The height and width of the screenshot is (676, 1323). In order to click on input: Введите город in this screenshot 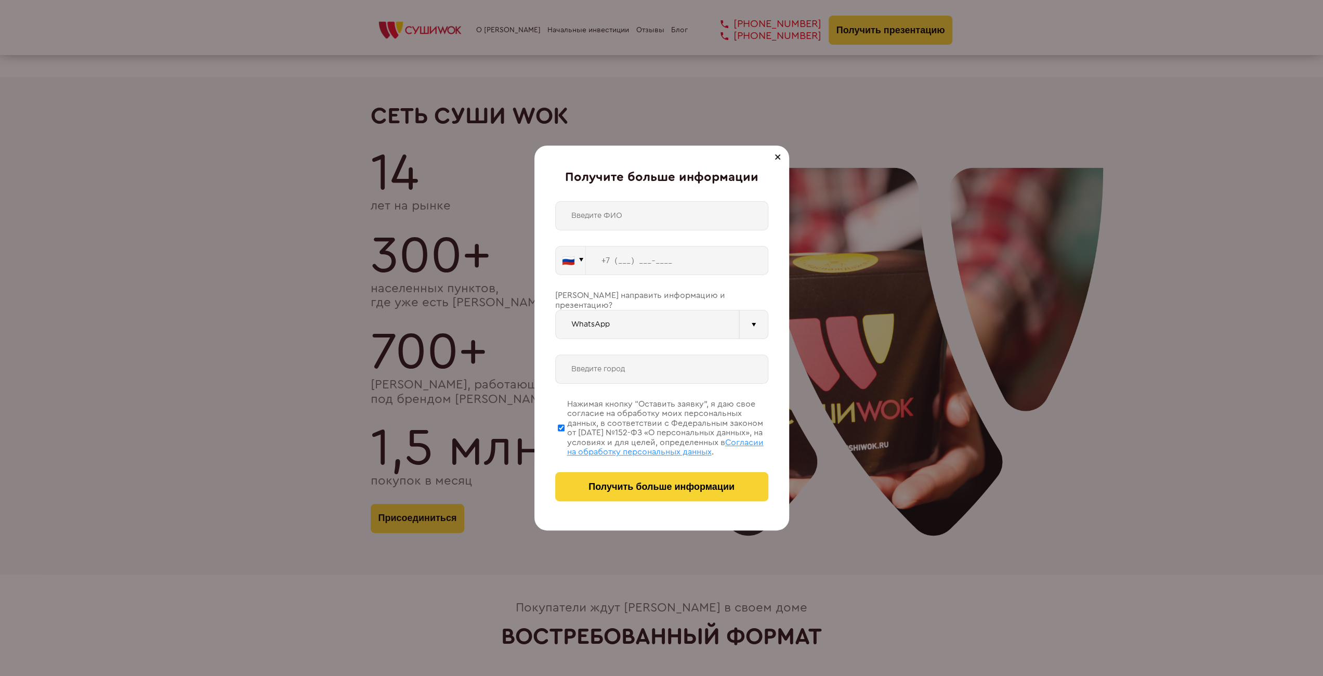, I will do `click(662, 369)`.